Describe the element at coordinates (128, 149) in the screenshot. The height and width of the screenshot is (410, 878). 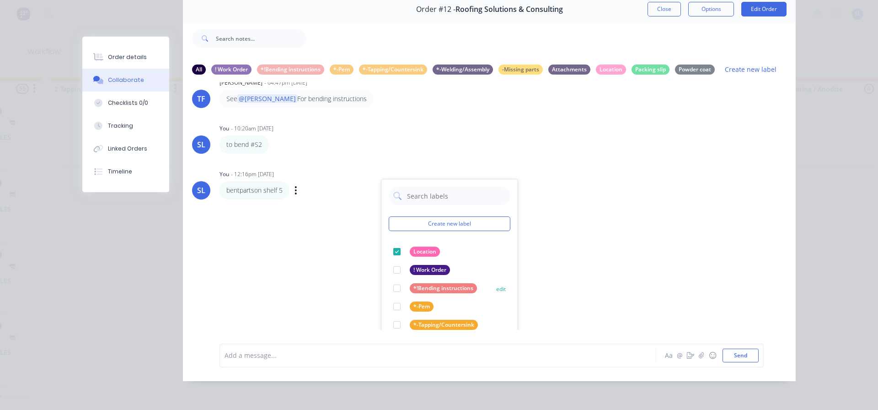
I see `div: Linked Orders` at that location.